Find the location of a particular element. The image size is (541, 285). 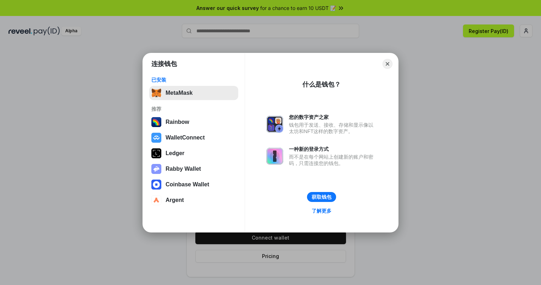

img: svg+xml,%3Csvg%20xmlns%3D%22http%3A%2F%2Fwww.w3.org%2F2000%2Fsvg%22%20width%3D%2228%22%20height%3... is located at coordinates (156, 153).